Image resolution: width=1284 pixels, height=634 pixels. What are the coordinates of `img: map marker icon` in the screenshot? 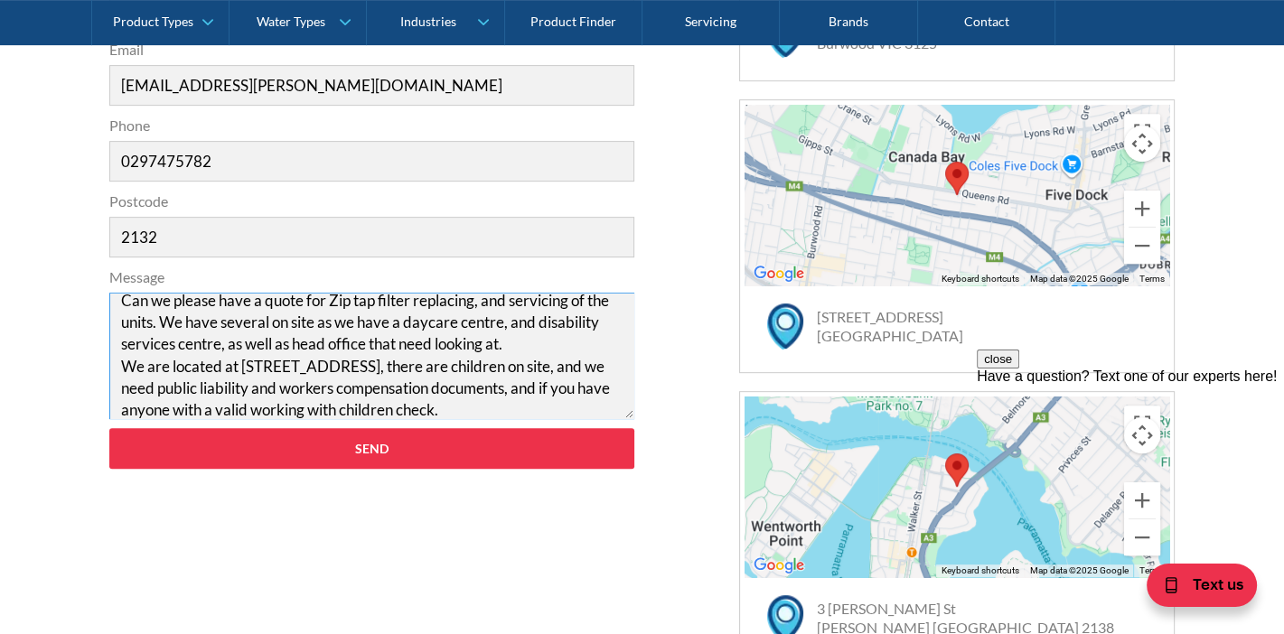 It's located at (785, 326).